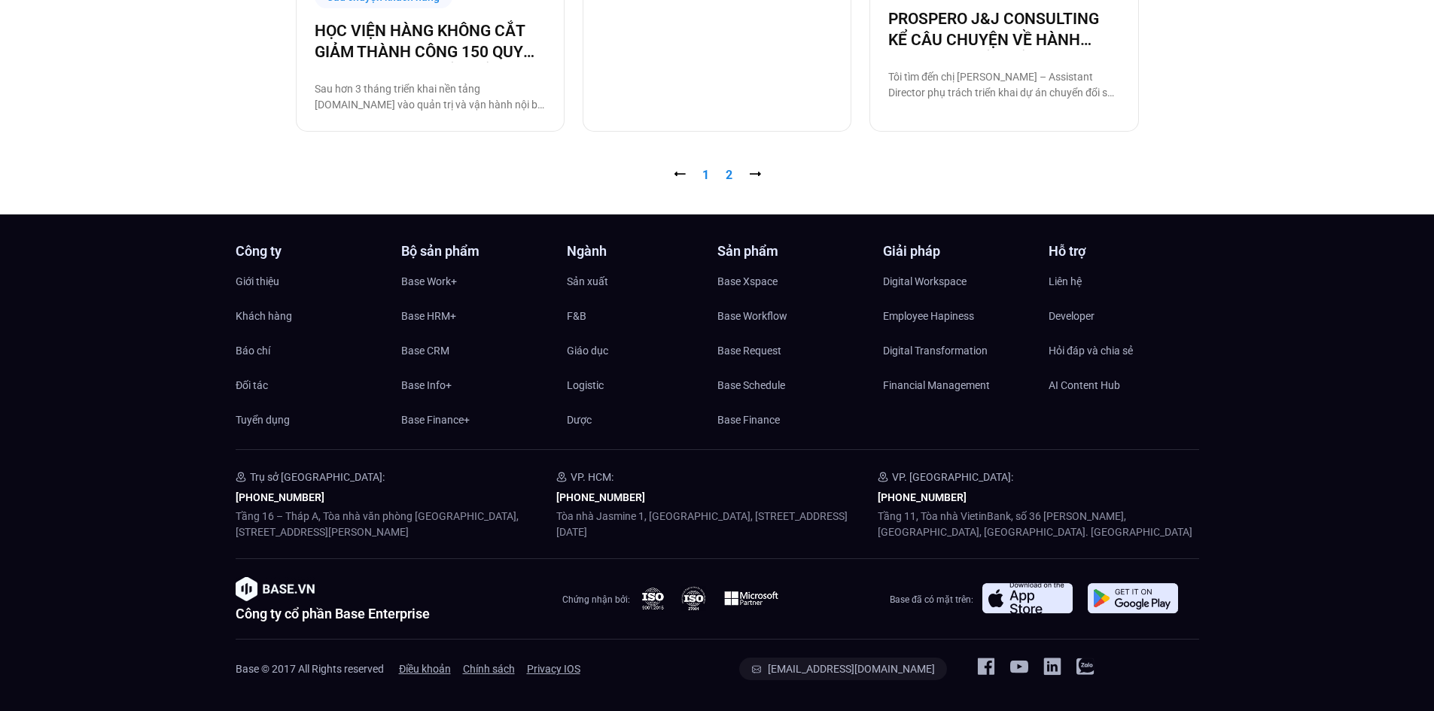 This screenshot has height=711, width=1434. What do you see at coordinates (958, 316) in the screenshot?
I see `a: Employee Hapiness` at bounding box center [958, 316].